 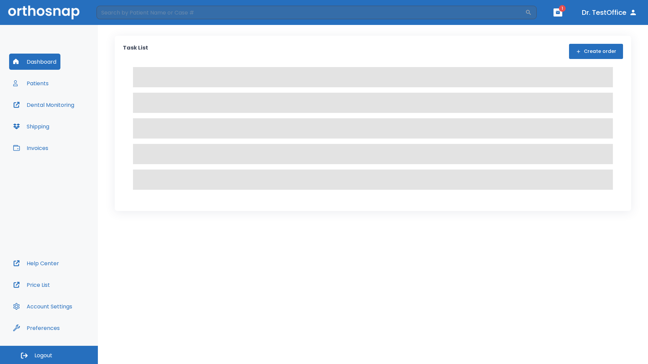 I want to click on a: Price List, so click(x=31, y=285).